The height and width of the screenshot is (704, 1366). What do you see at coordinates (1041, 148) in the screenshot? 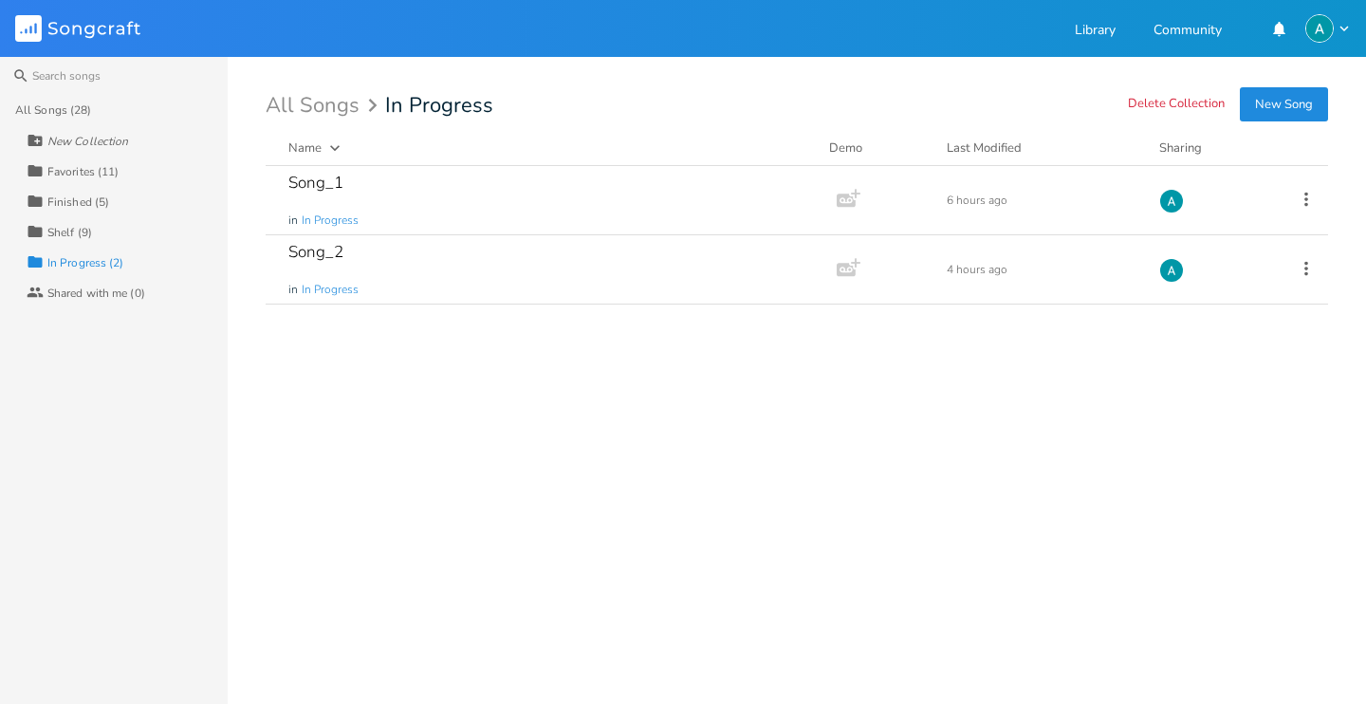
I see `button: Last Modified` at bounding box center [1041, 148].